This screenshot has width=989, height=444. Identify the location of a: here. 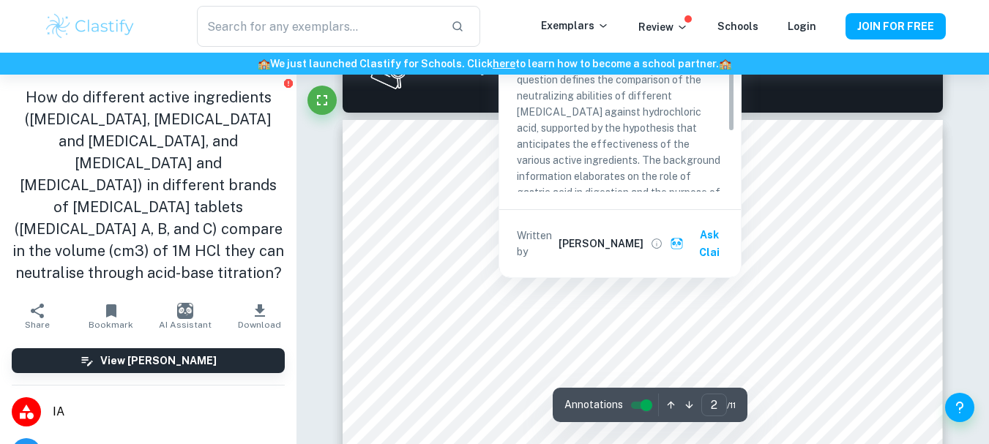
(504, 64).